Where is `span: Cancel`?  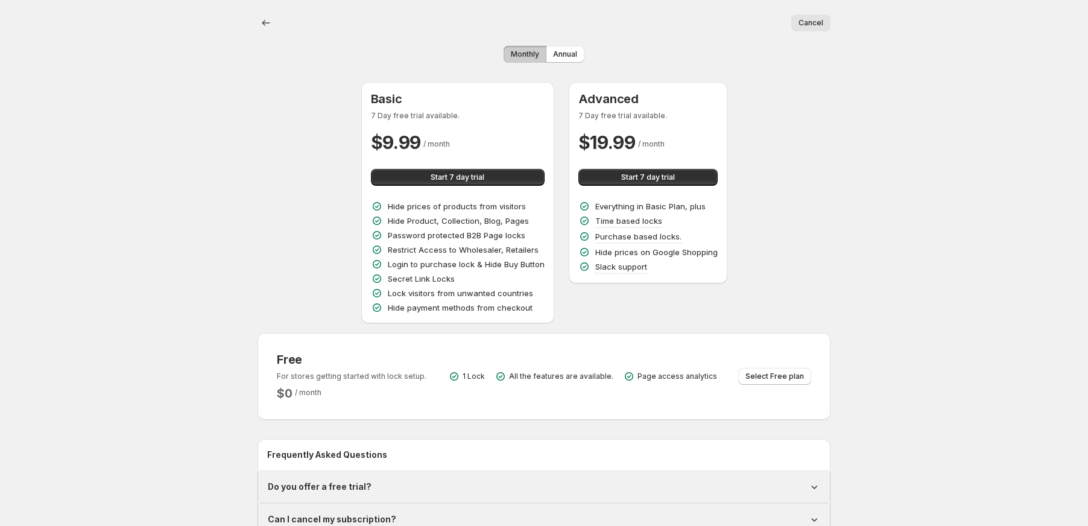
span: Cancel is located at coordinates (810, 23).